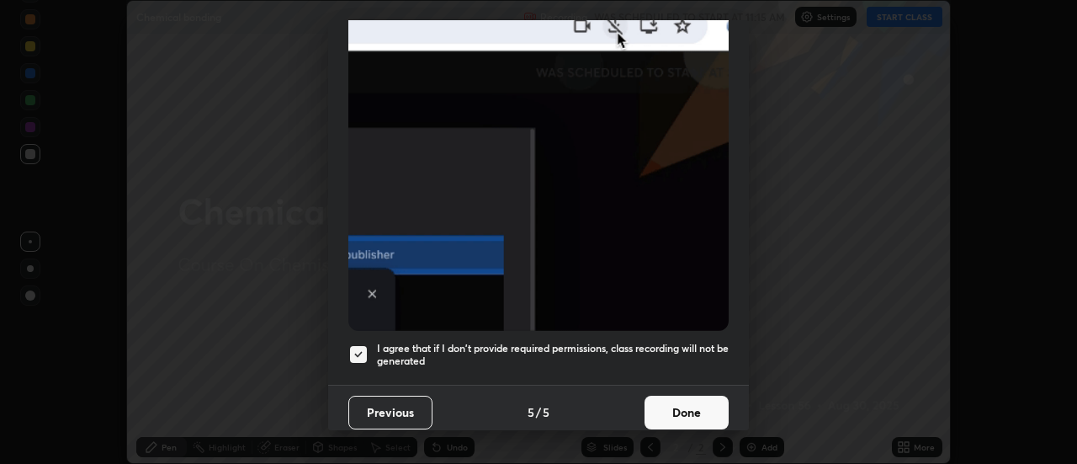 This screenshot has width=1077, height=464. Describe the element at coordinates (687, 412) in the screenshot. I see `button: Done` at that location.